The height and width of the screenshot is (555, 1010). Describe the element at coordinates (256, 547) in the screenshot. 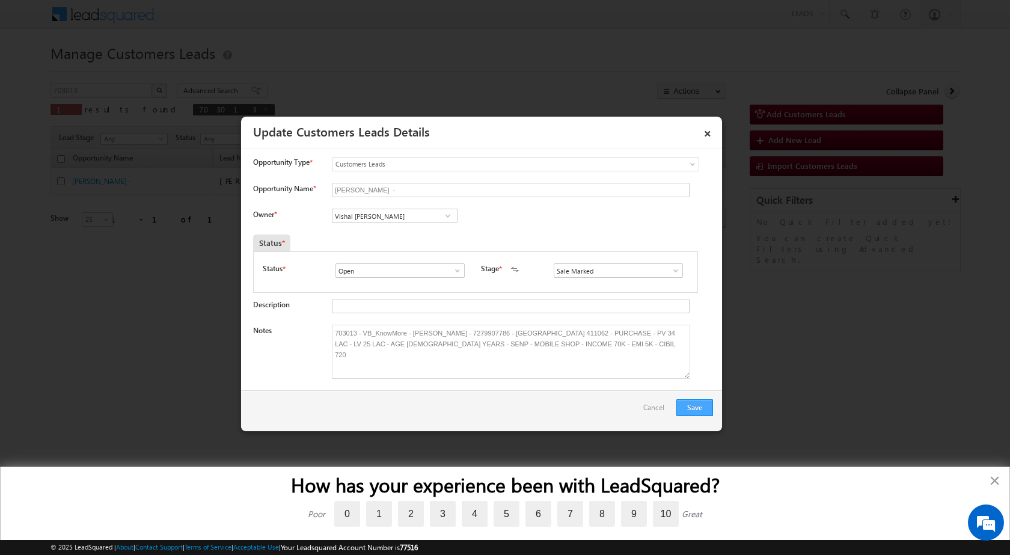

I see `a: Acceptable Use` at that location.